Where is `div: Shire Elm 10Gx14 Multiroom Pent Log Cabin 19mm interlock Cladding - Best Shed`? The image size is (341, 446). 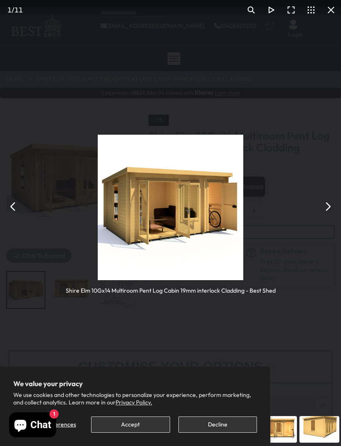
div: Shire Elm 10Gx14 Multiroom Pent Log Cabin 19mm interlock Cladding - Best Shed is located at coordinates (170, 287).